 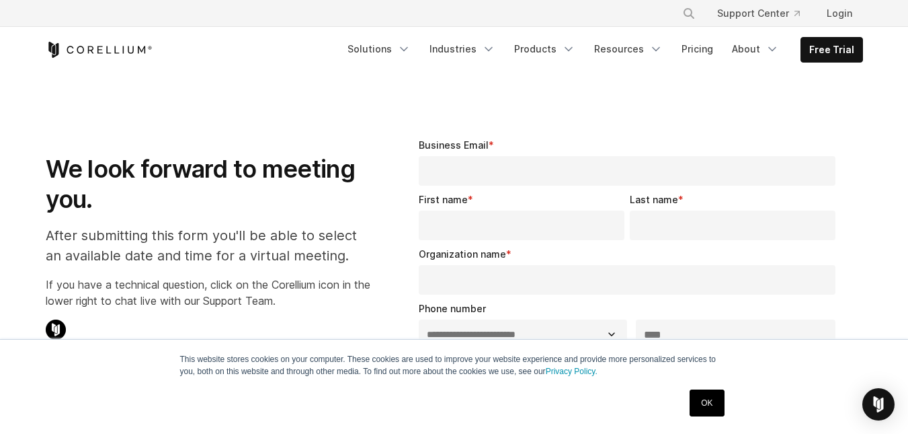 What do you see at coordinates (99, 50) in the screenshot?
I see `a: Corellium Home` at bounding box center [99, 50].